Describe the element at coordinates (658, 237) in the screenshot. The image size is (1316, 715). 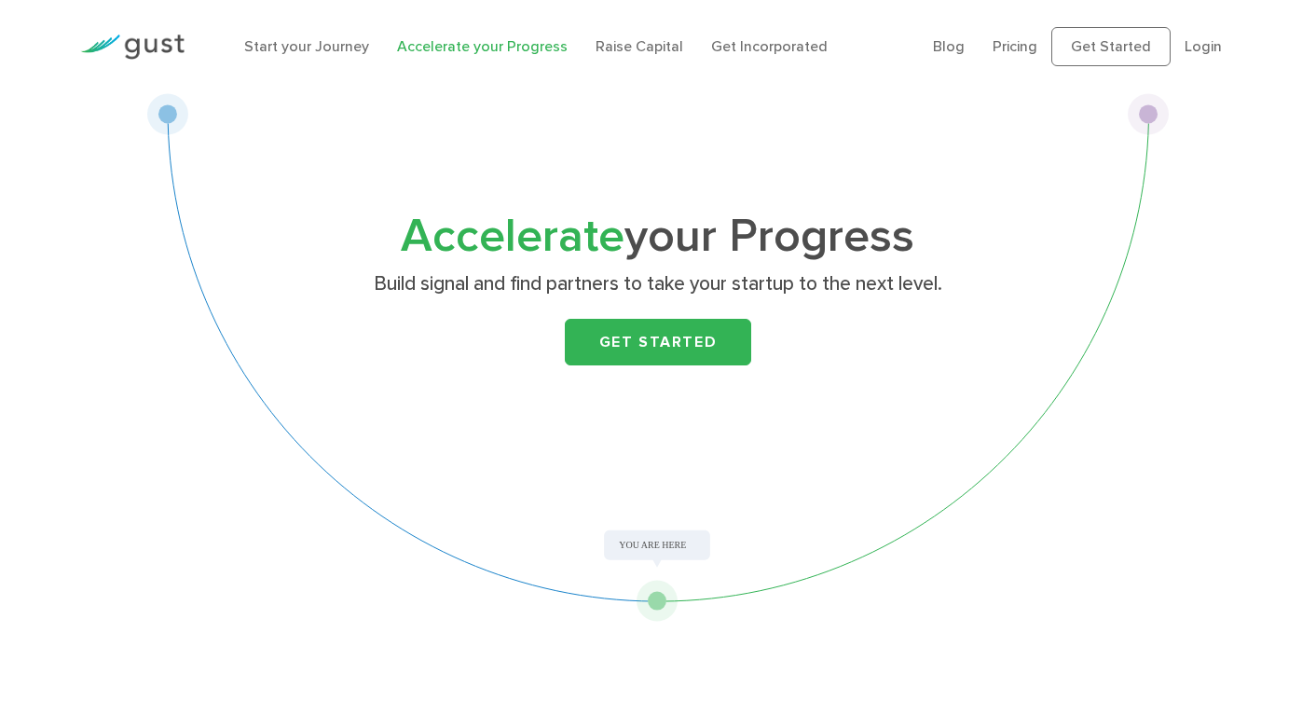
I see `h1: your Progress` at that location.